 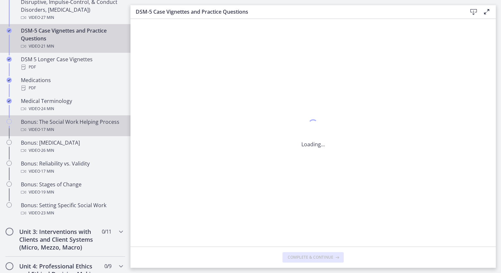 I want to click on div: DSM-5 Case Vignettes and Practice Questions, so click(x=72, y=38).